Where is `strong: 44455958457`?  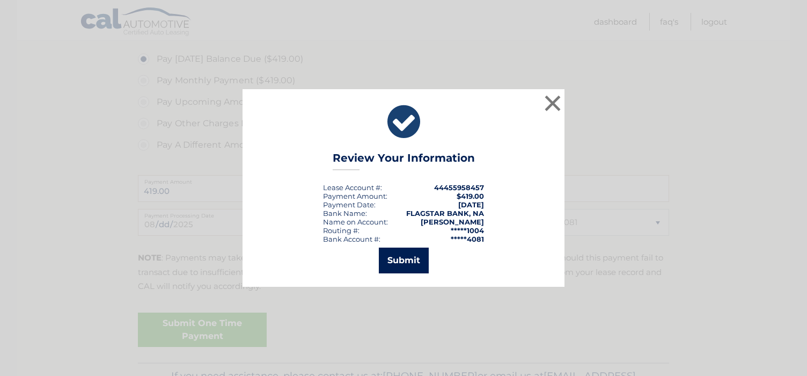 strong: 44455958457 is located at coordinates (459, 187).